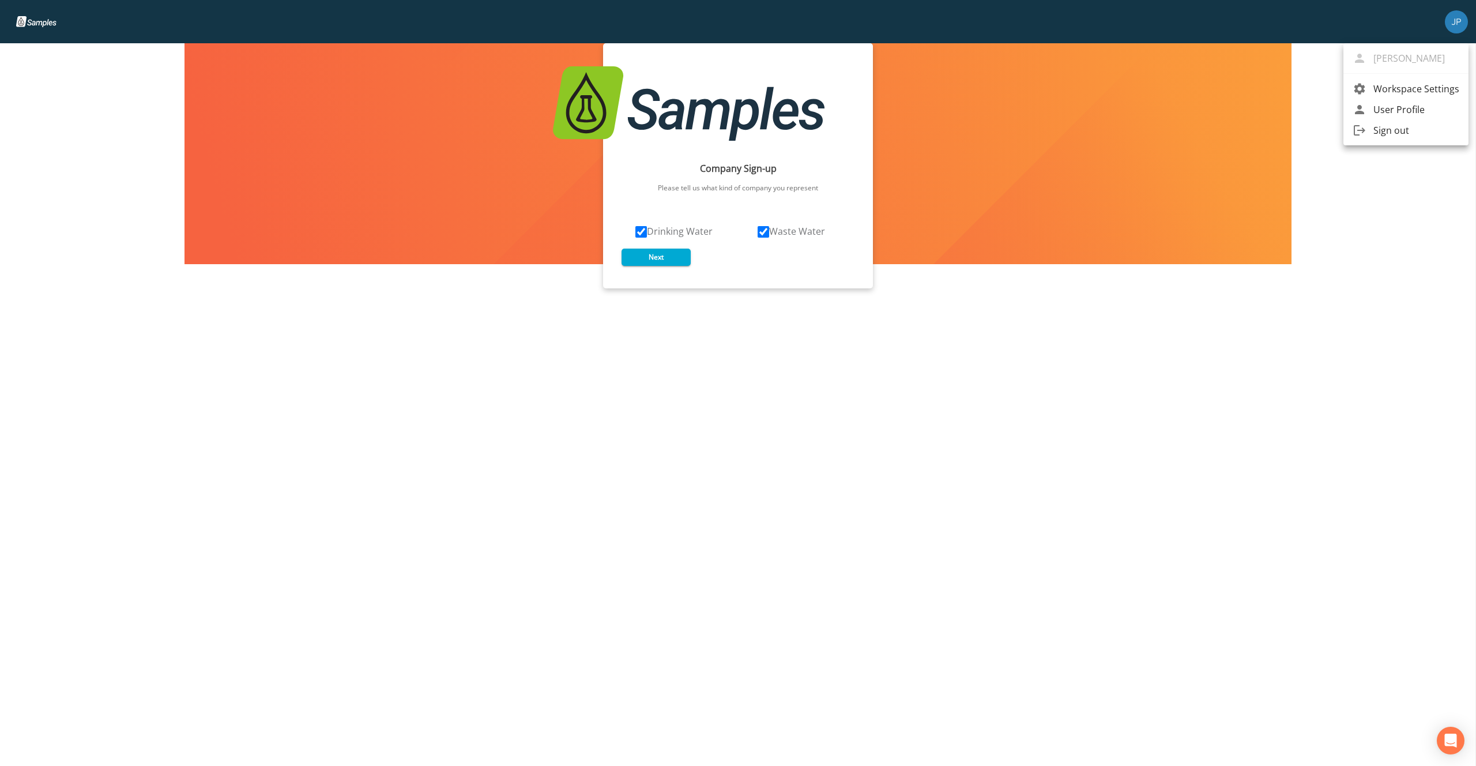 The width and height of the screenshot is (1476, 766). I want to click on span: User Profile, so click(1416, 110).